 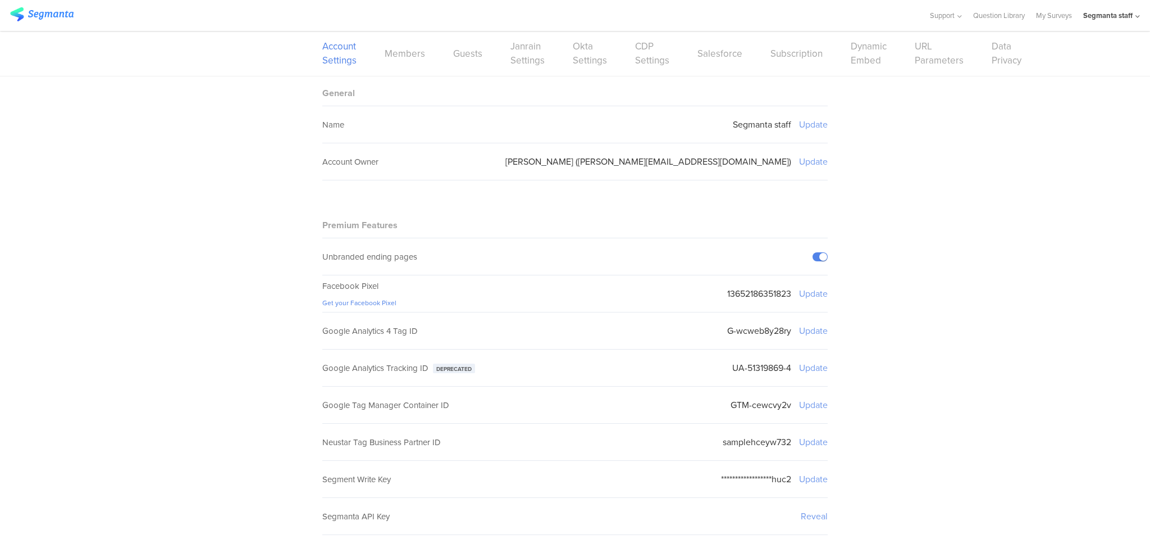 I want to click on div: Deprecated, so click(x=454, y=368).